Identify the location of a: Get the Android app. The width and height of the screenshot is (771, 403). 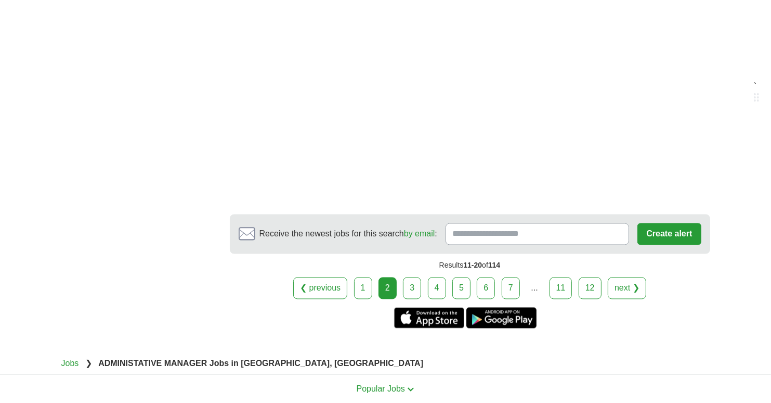
(501, 318).